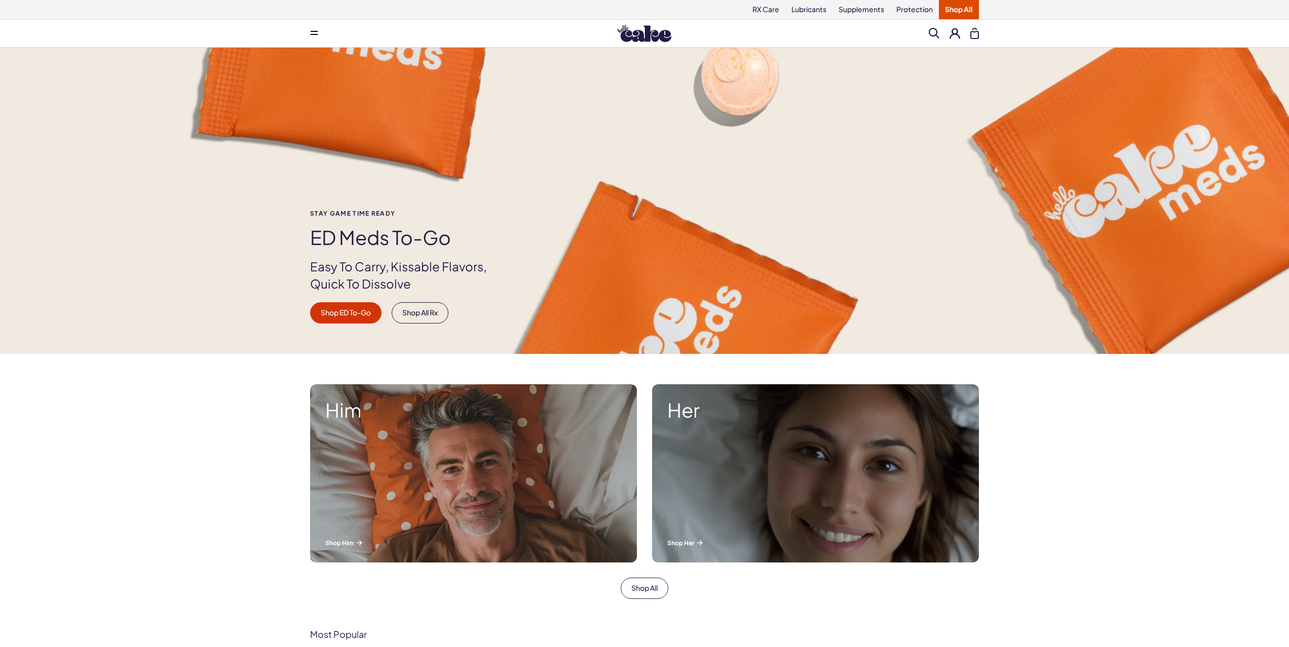 This screenshot has height=647, width=1289. What do you see at coordinates (473, 410) in the screenshot?
I see `strong: Him` at bounding box center [473, 410].